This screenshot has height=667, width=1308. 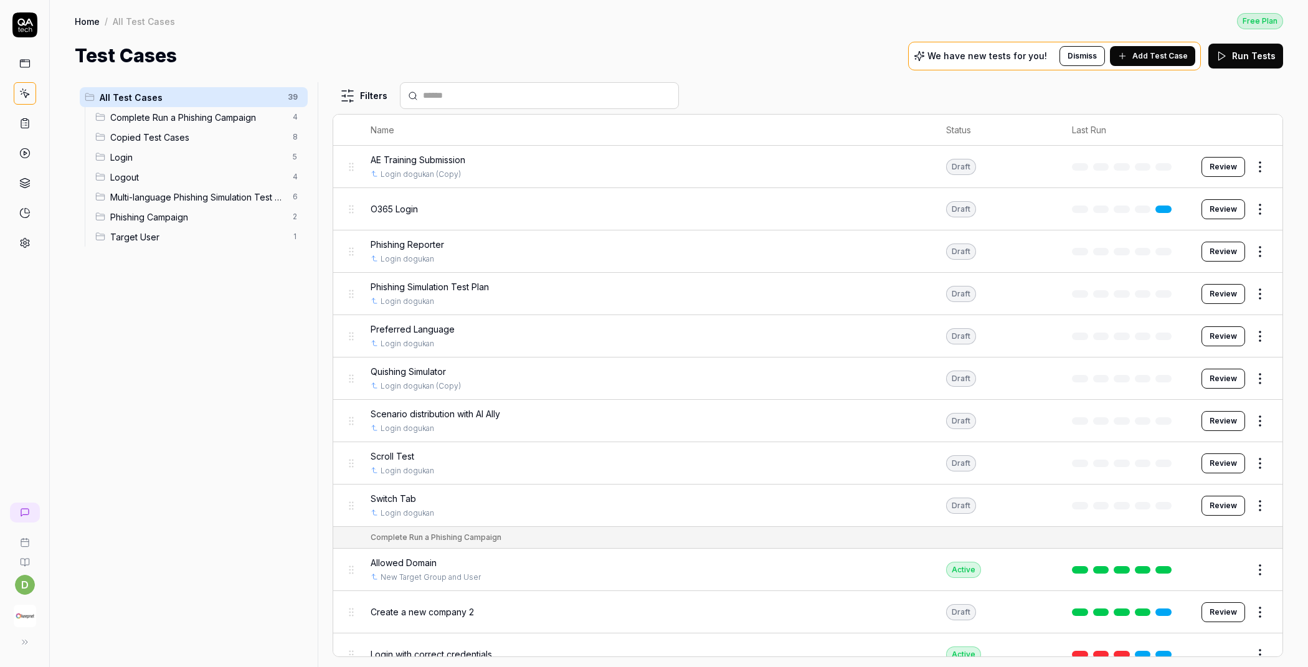 I want to click on div: All Test Cases, so click(x=144, y=21).